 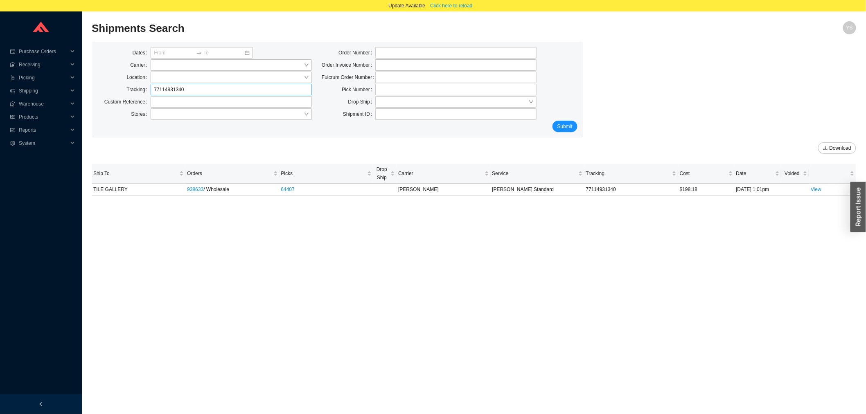 What do you see at coordinates (348, 65) in the screenshot?
I see `label: Order Invoice Number` at bounding box center [348, 65].